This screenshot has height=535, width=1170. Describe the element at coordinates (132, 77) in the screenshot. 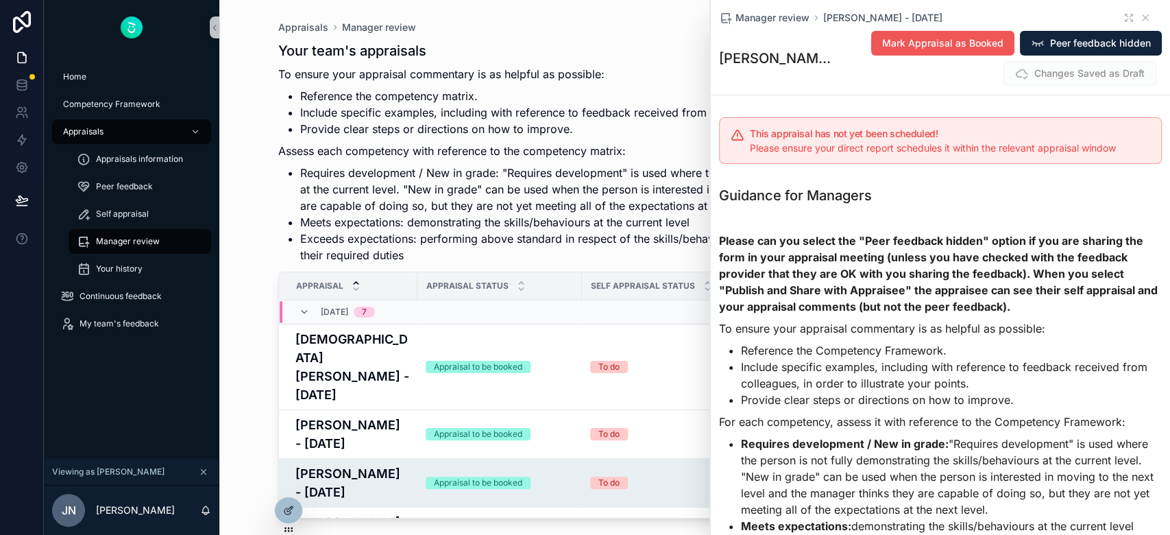

I see `a: Home` at that location.